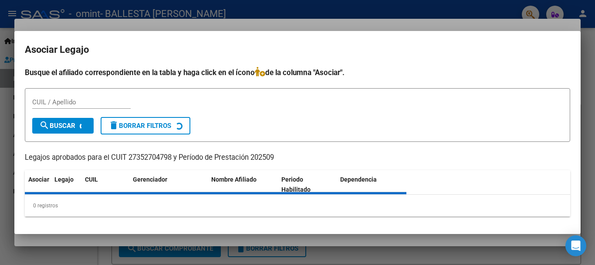  I want to click on datatable-header-cell: Asociar, so click(38, 184).